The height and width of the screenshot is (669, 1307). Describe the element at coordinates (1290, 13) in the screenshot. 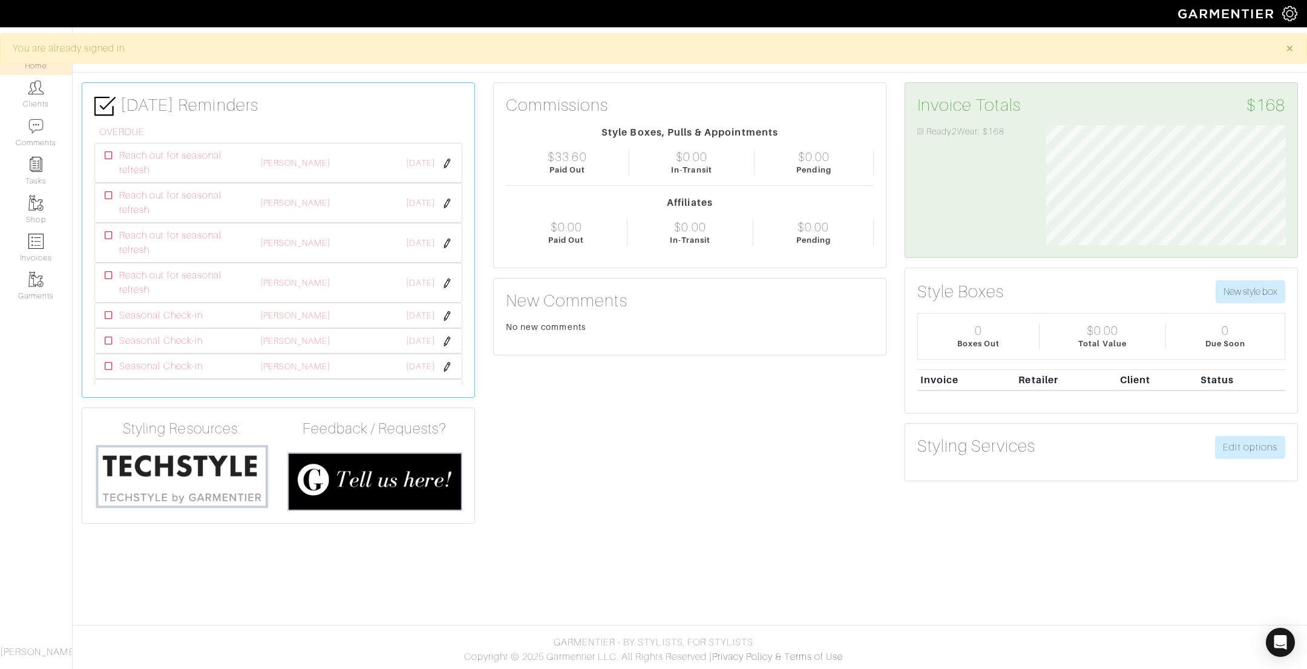

I see `img: gear-icon-white-bd11855cb880d31180b6d7d6211b90ccbf57a29d726f0c71d8c61bd08dd39cc2.png` at that location.